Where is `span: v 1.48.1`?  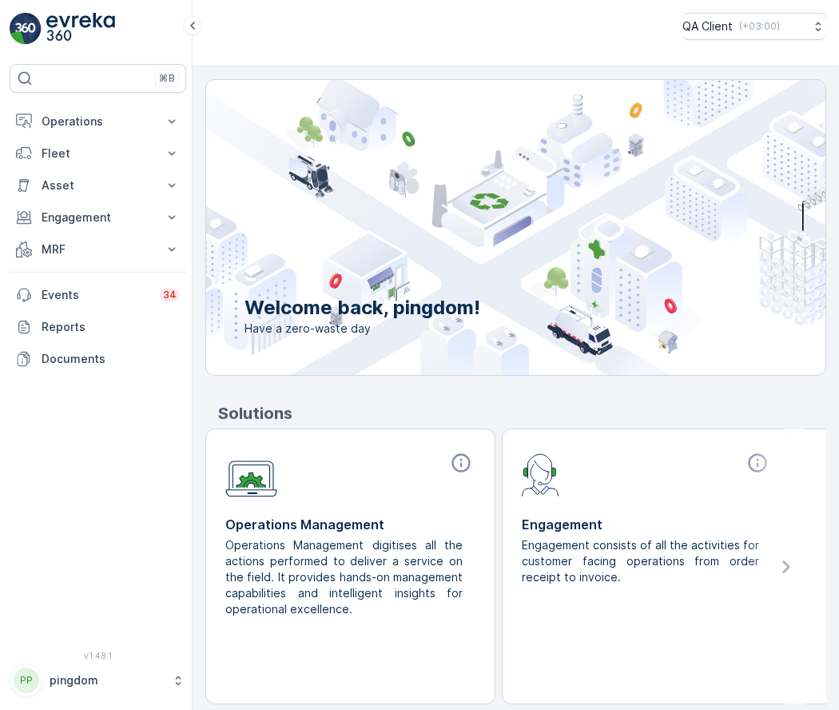 span: v 1.48.1 is located at coordinates (98, 655).